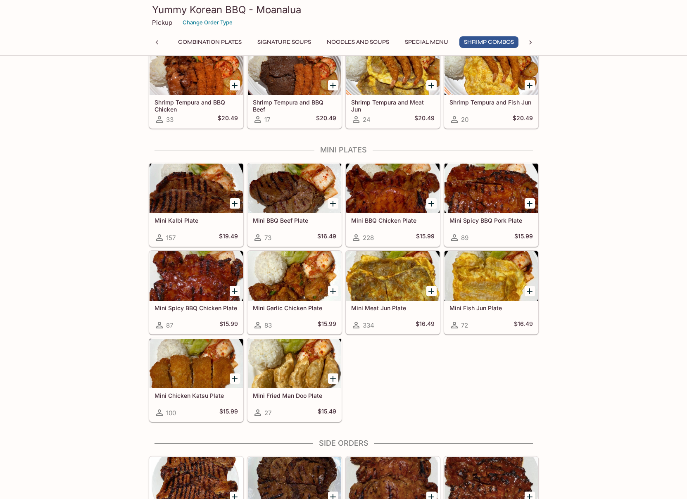  I want to click on span: 100, so click(171, 412).